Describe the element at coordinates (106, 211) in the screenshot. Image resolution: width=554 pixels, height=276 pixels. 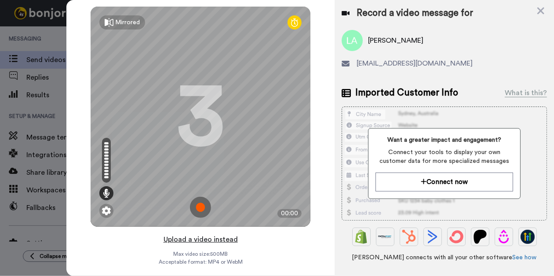
I see `img: ic_gear.svg` at that location.